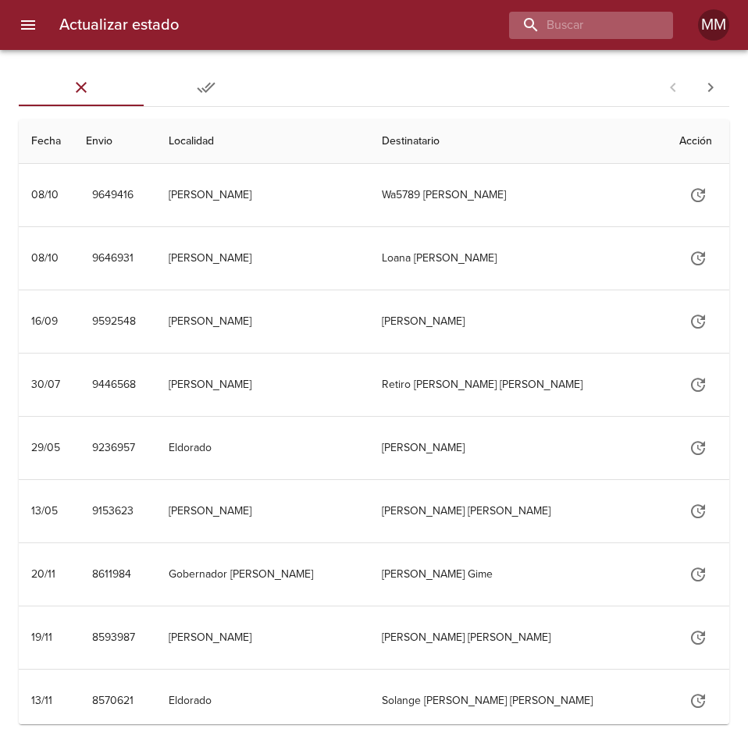  What do you see at coordinates (46, 141) in the screenshot?
I see `th: Fecha` at bounding box center [46, 141].